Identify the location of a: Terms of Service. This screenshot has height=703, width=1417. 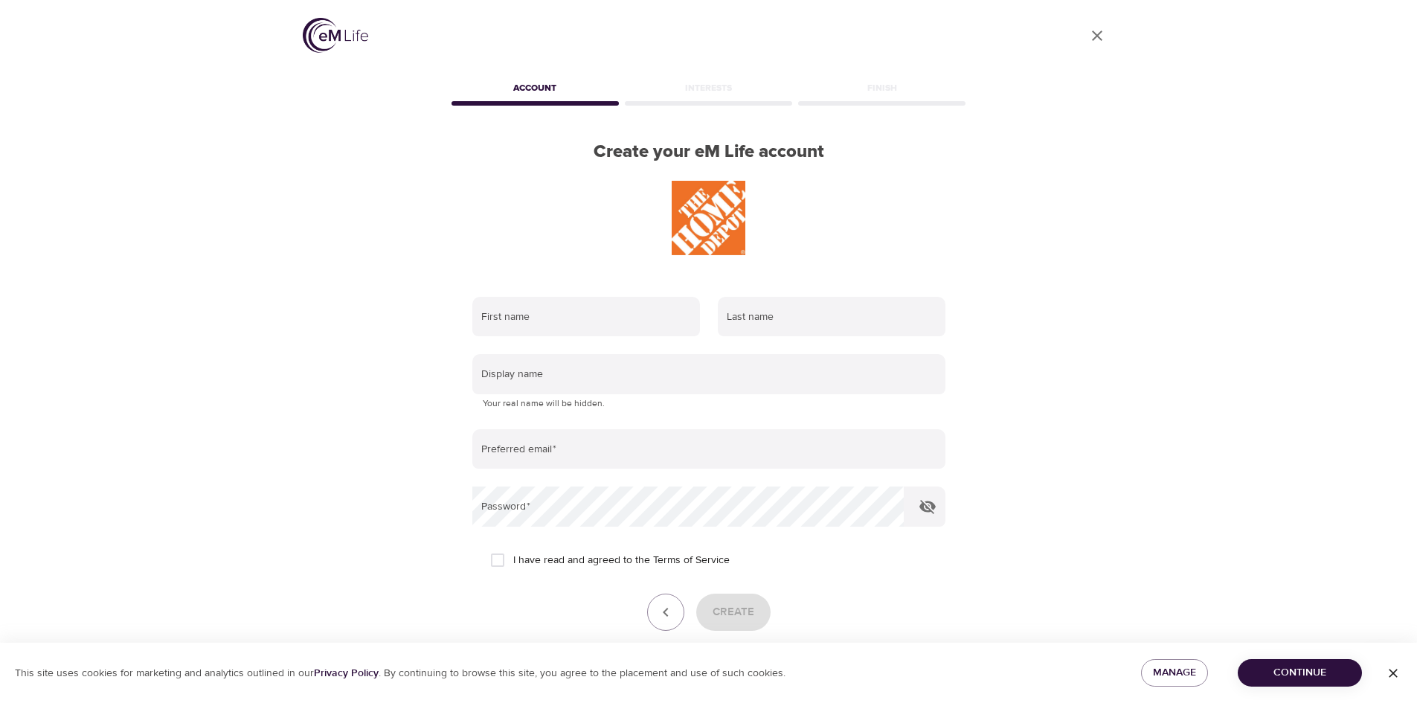
(691, 560).